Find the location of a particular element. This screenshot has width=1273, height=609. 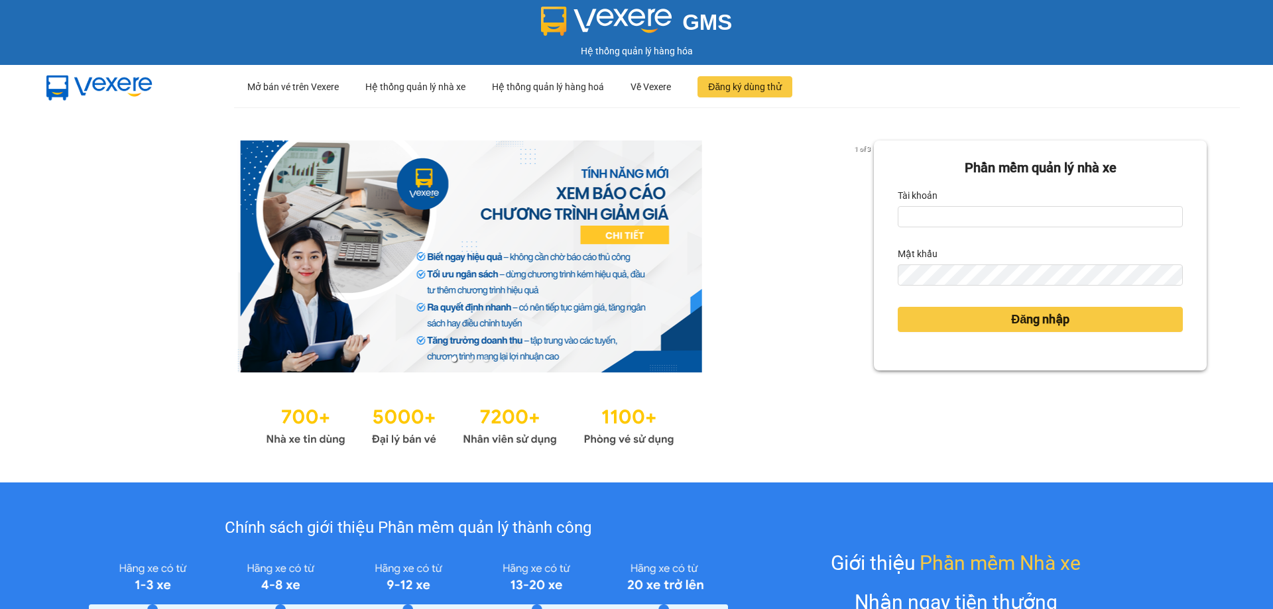

img: logo 2 is located at coordinates (607, 21).